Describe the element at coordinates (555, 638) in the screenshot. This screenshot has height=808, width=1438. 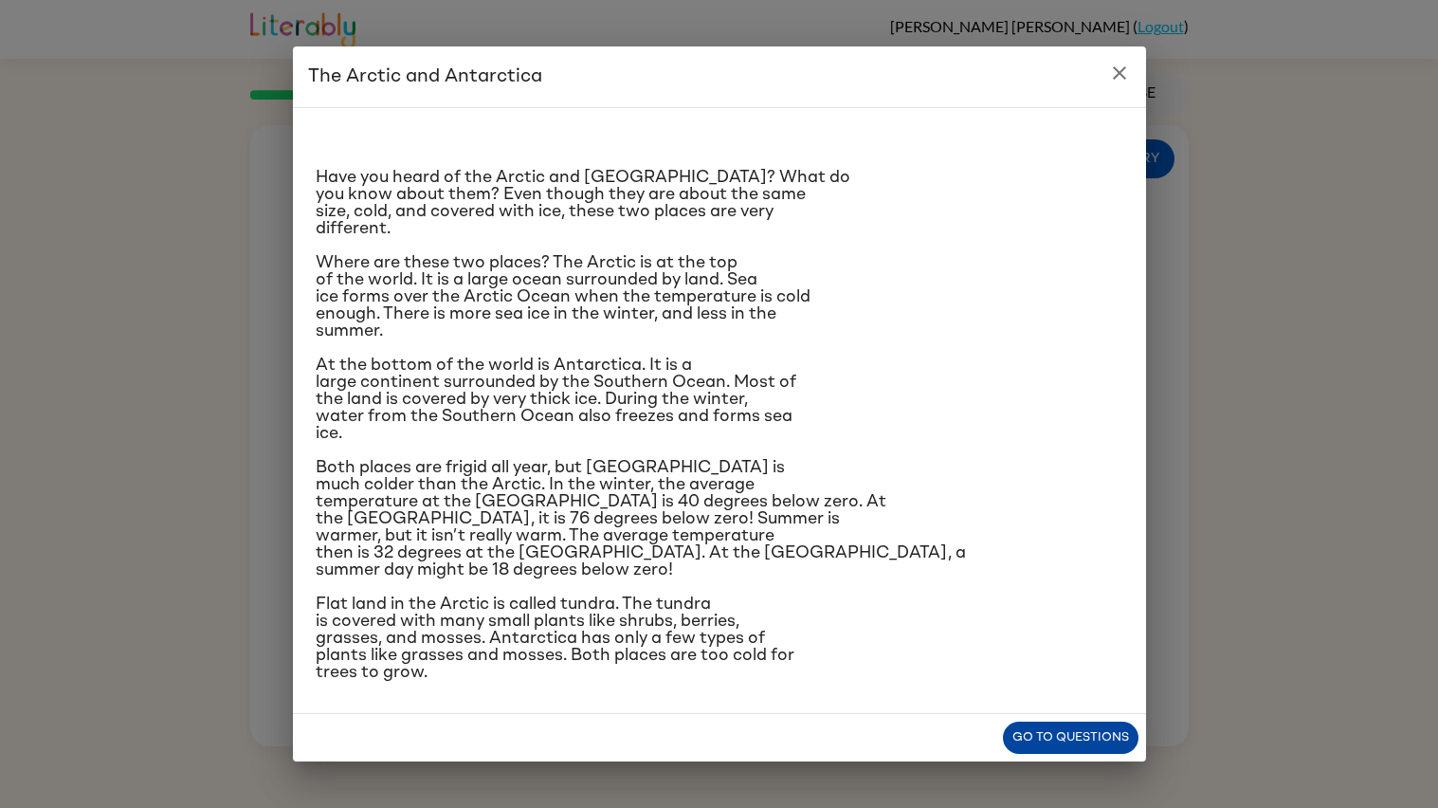
I see `span: Flat land in the Arctic is called tundra. The tundra is covered with many small plants like shrub...` at that location.